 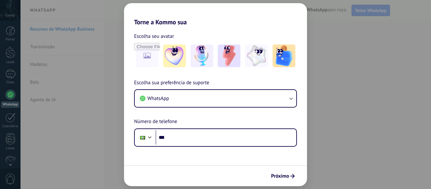 I want to click on span: Número de telefone, so click(x=155, y=122).